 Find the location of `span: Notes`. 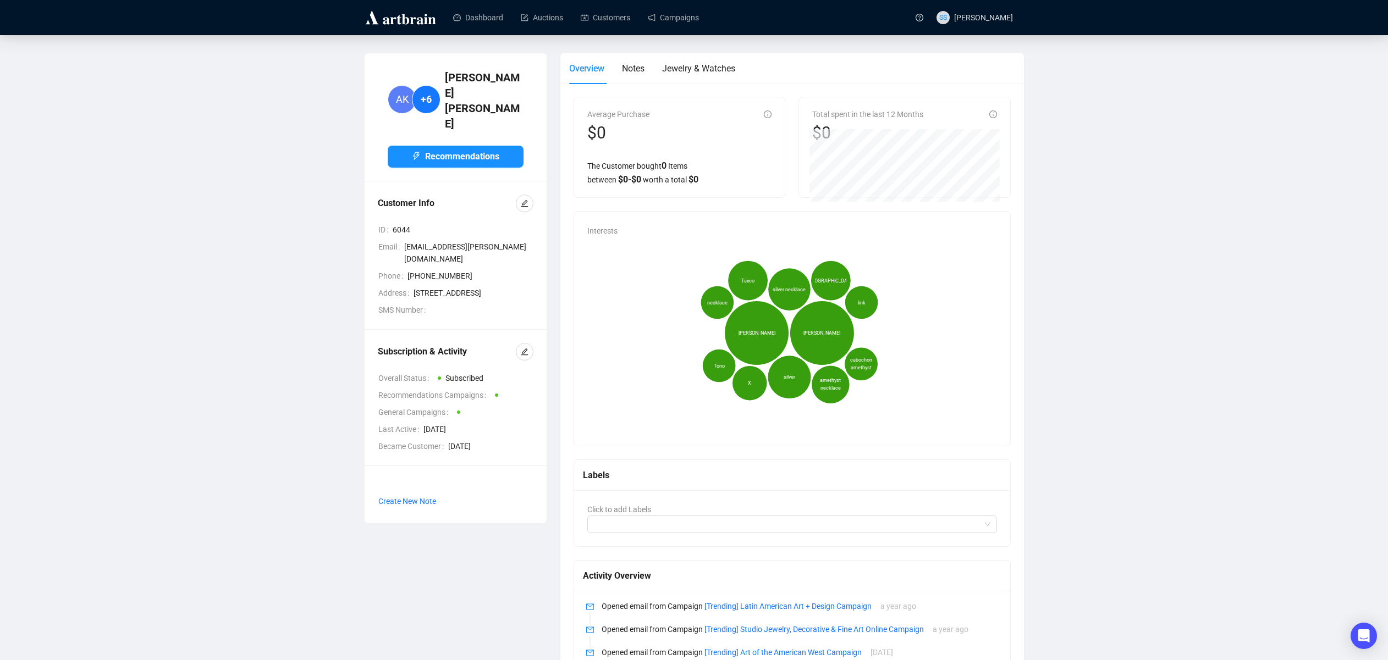

span: Notes is located at coordinates (633, 68).